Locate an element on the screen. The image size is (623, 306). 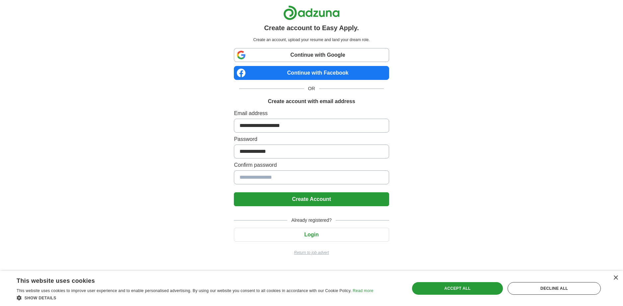
p: Return to job advert is located at coordinates (311, 253).